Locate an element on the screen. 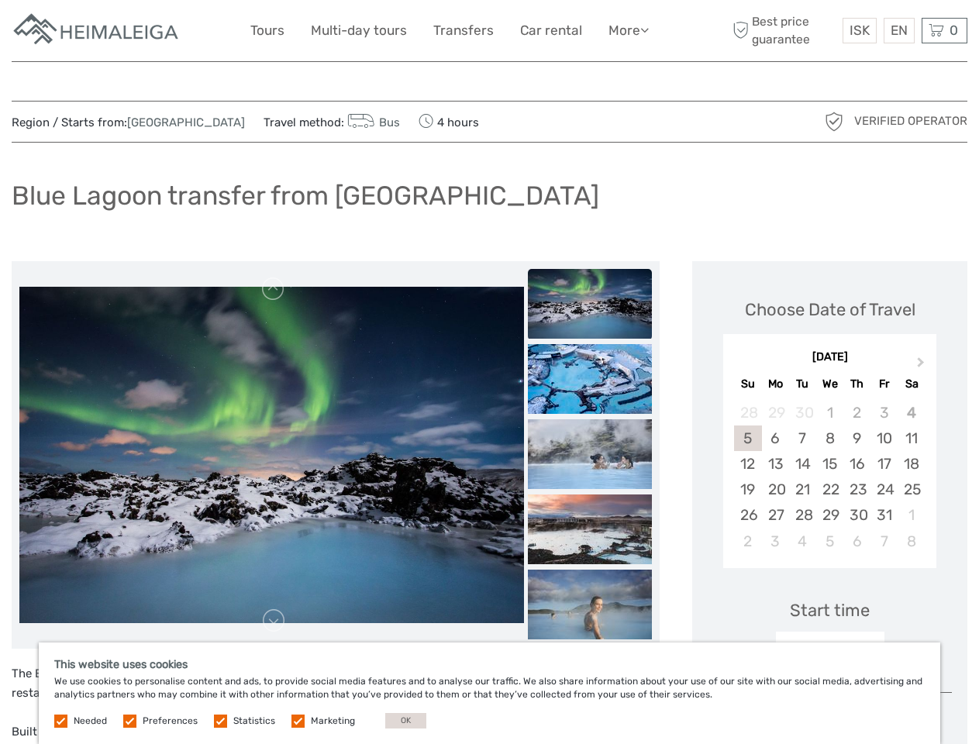 This screenshot has height=744, width=979. div: Sa is located at coordinates (911, 384).